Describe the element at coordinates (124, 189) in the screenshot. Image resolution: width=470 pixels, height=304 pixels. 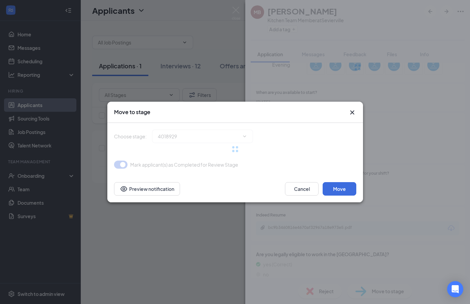
I see `svg: Eye` at that location.